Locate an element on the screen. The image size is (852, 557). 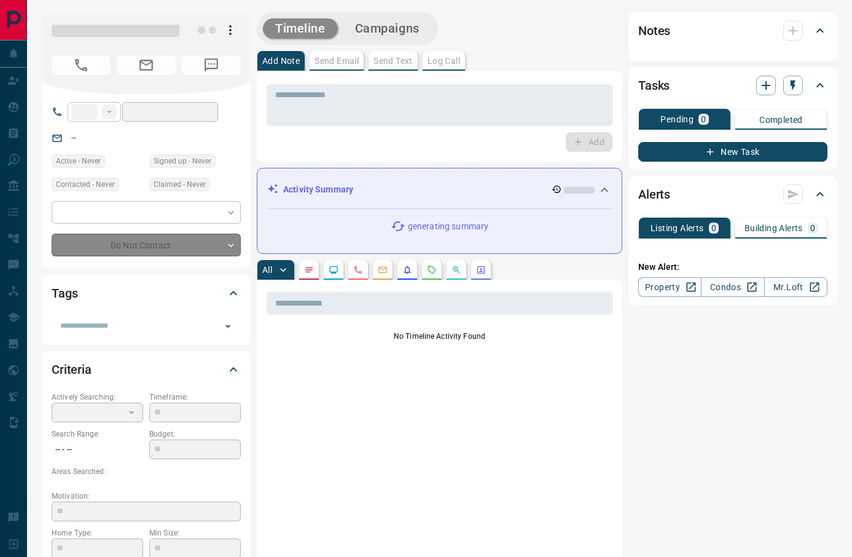
span: Signed up - Never is located at coordinates (182, 161).